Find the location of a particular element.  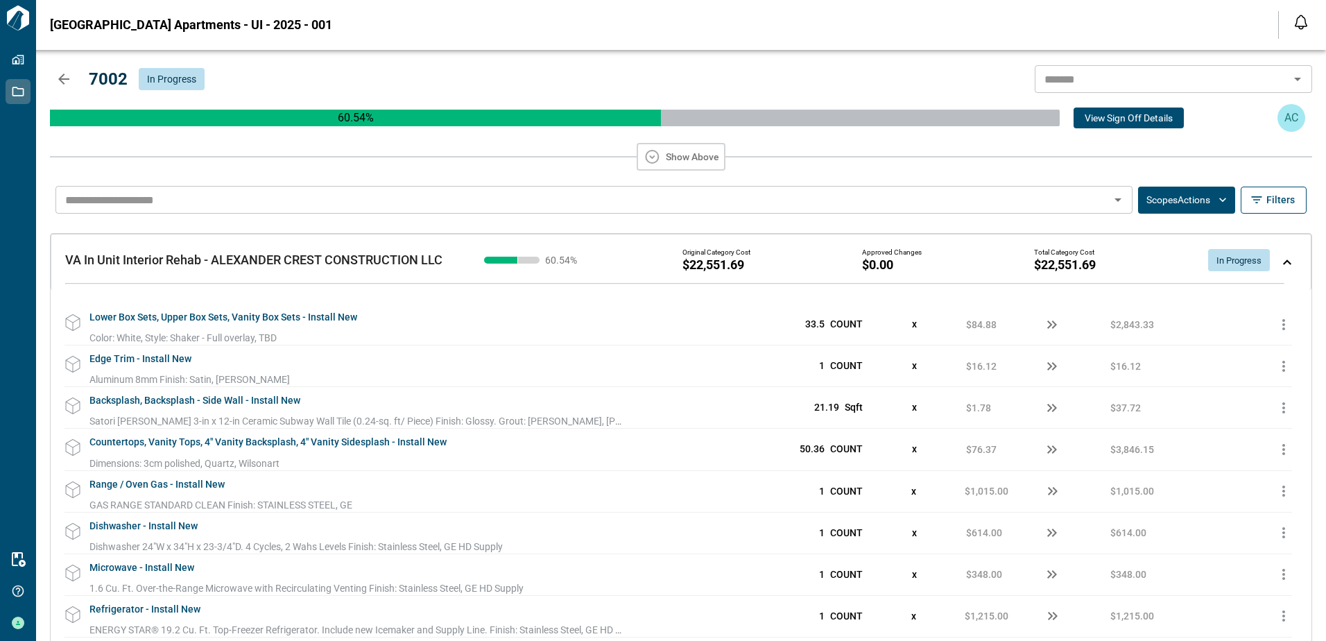

button: Open notification feed is located at coordinates (1301, 22).